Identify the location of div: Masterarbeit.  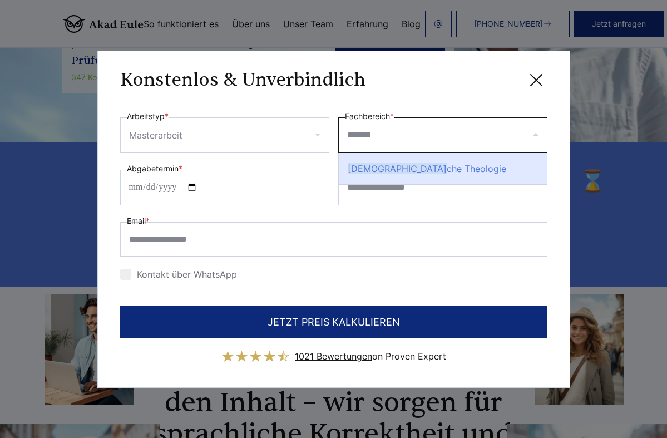
(156, 135).